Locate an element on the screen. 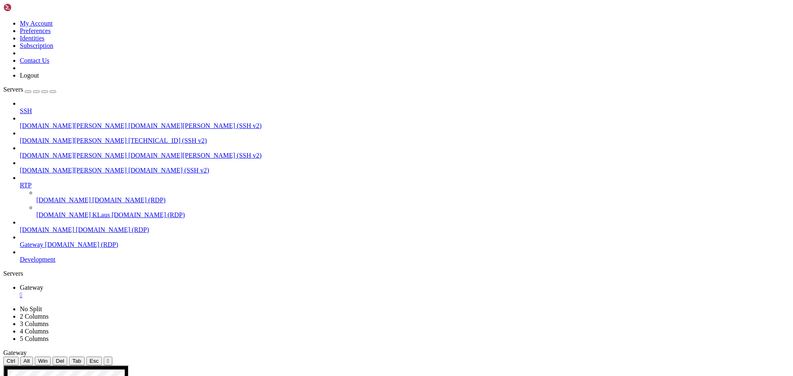  span: Alt is located at coordinates (27, 361).